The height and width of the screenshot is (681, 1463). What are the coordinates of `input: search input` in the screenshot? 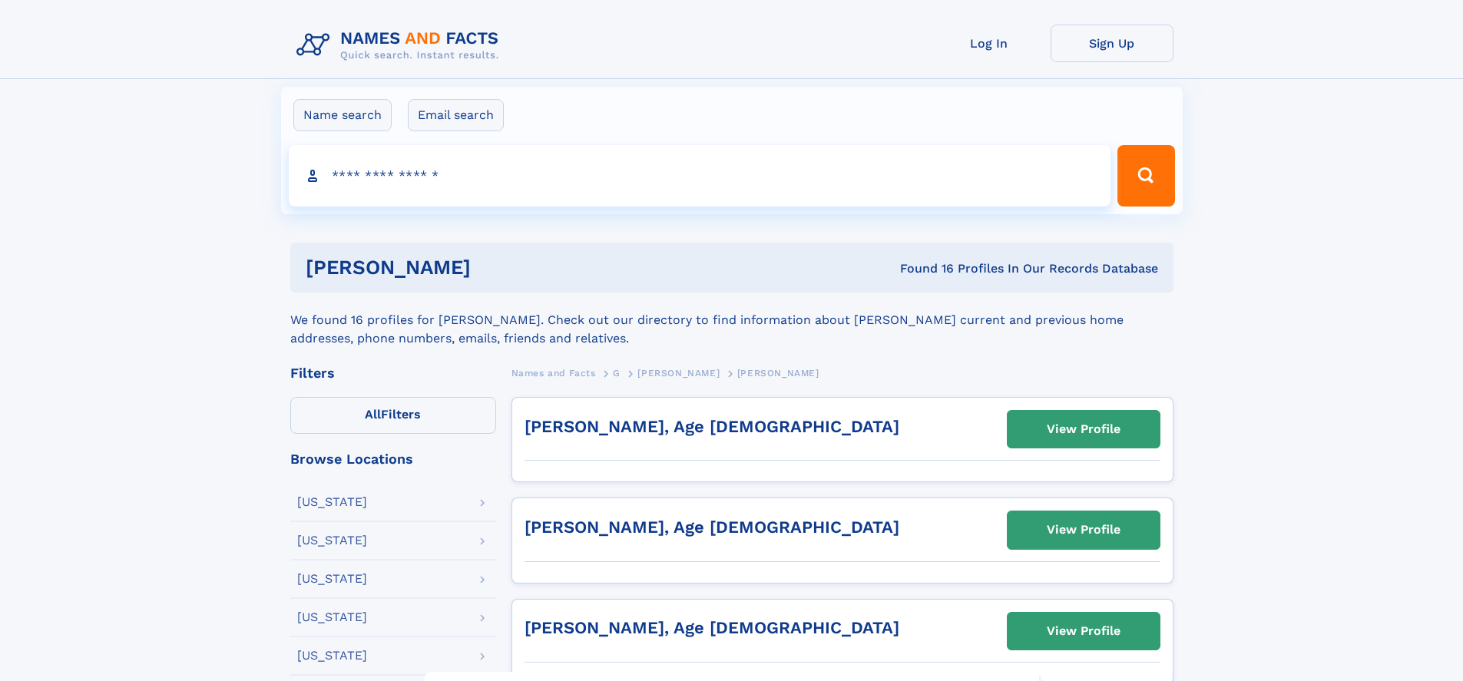 It's located at (700, 176).